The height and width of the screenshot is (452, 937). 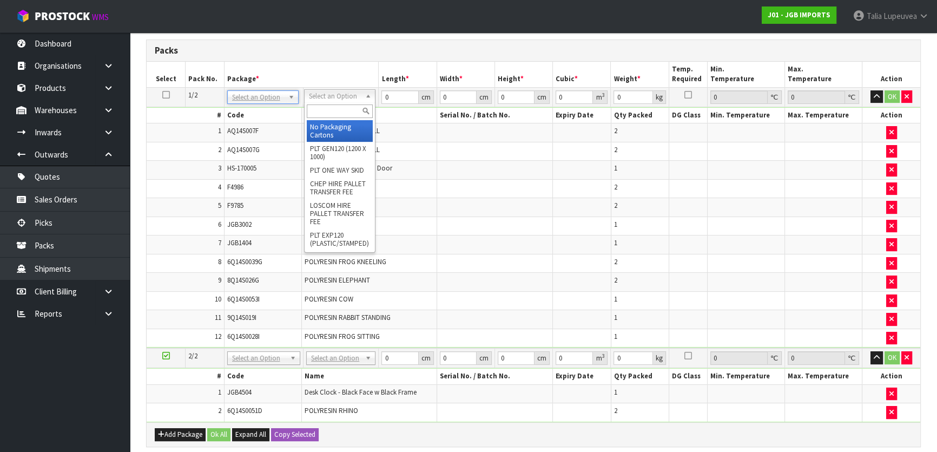 What do you see at coordinates (340, 131) in the screenshot?
I see `li: No Packaging Cartons` at bounding box center [340, 131].